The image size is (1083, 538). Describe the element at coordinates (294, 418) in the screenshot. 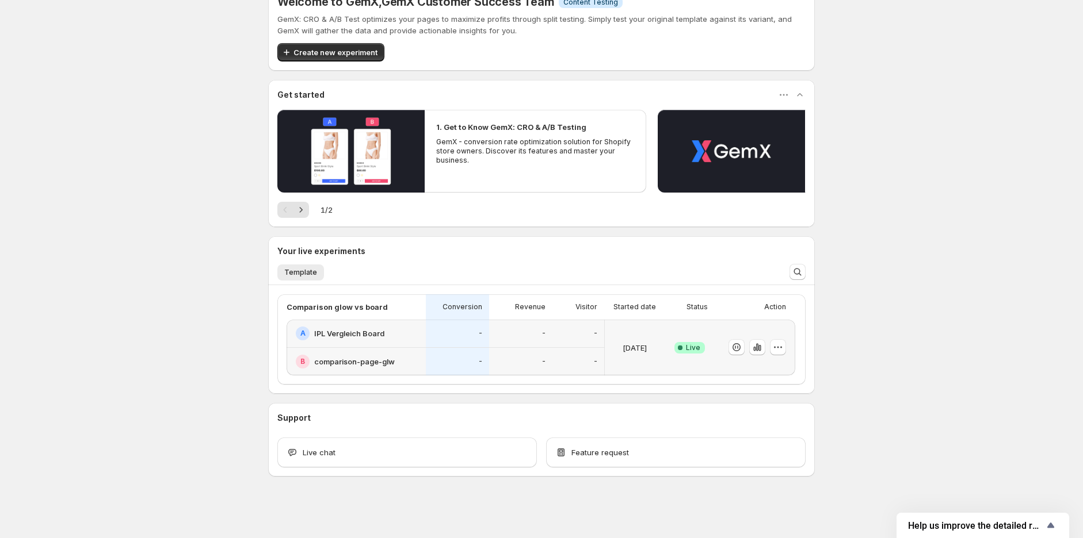

I see `h3: Support` at that location.